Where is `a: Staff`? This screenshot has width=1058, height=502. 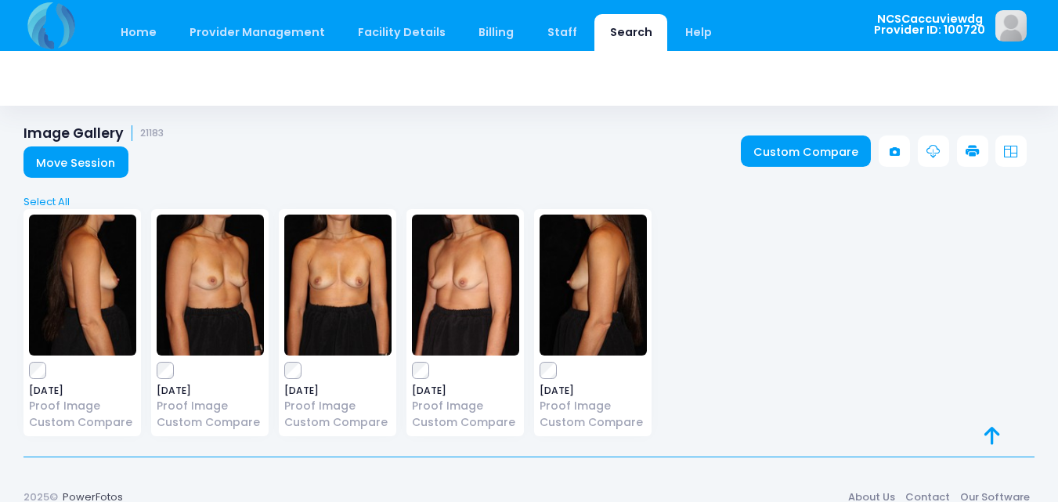 a: Staff is located at coordinates (562, 32).